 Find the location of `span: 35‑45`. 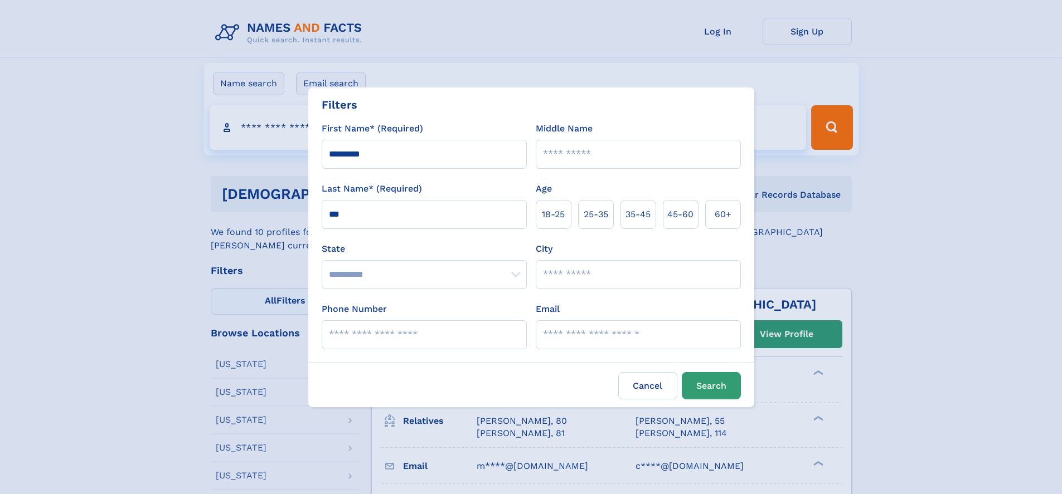

span: 35‑45 is located at coordinates (638, 215).